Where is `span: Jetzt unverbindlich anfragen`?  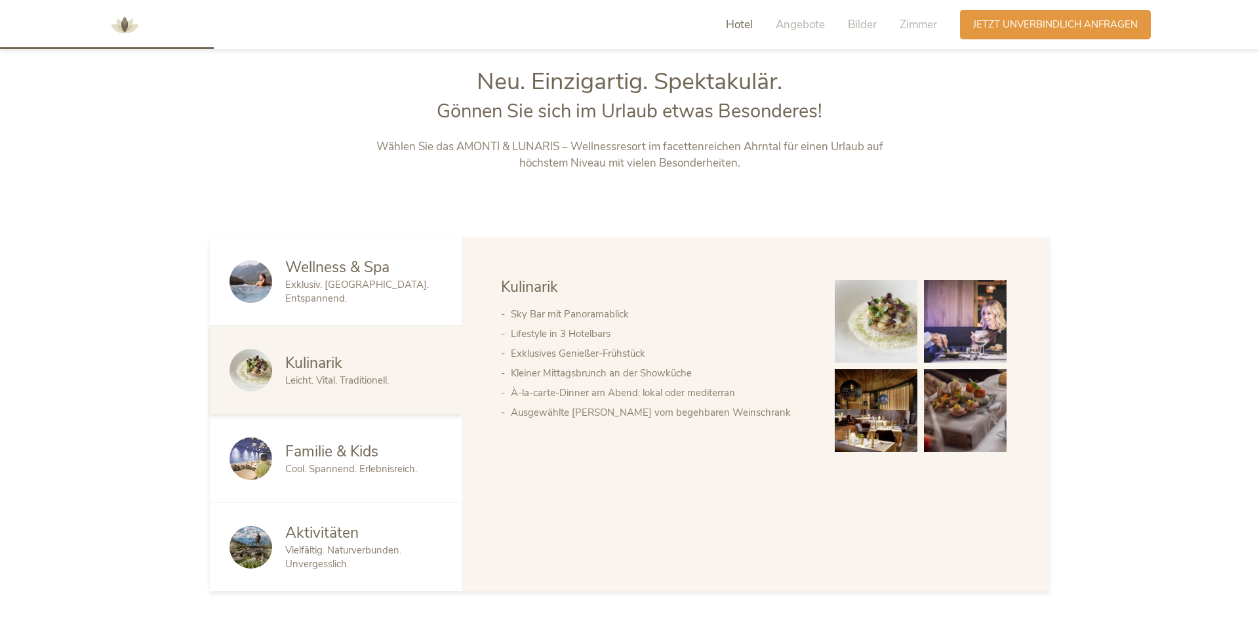 span: Jetzt unverbindlich anfragen is located at coordinates (1055, 24).